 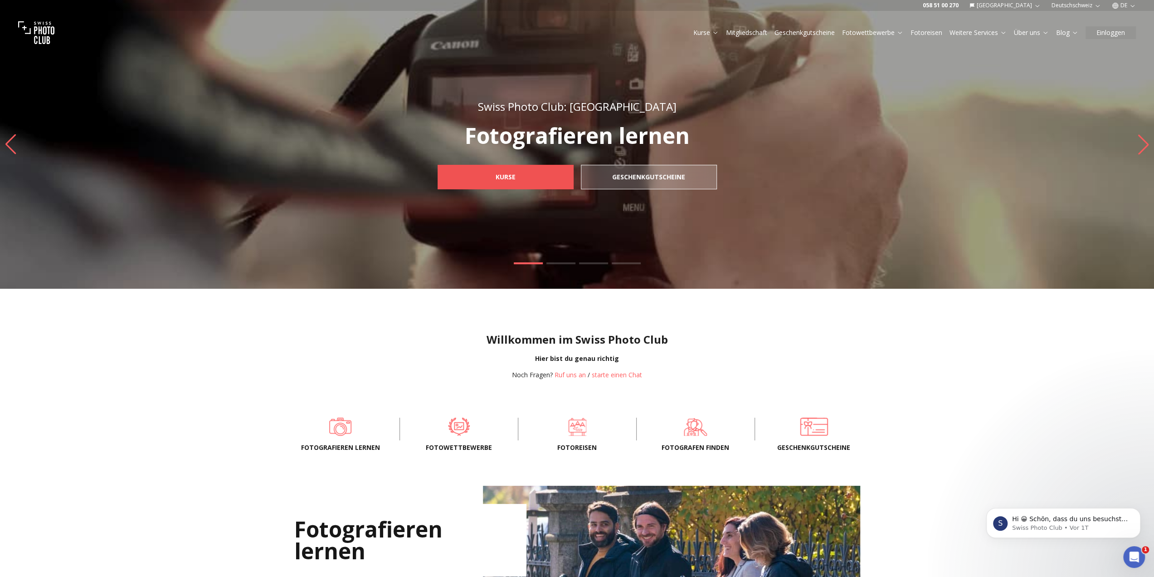 What do you see at coordinates (341, 426) in the screenshot?
I see `a: Fotografieren lernen` at bounding box center [341, 426].